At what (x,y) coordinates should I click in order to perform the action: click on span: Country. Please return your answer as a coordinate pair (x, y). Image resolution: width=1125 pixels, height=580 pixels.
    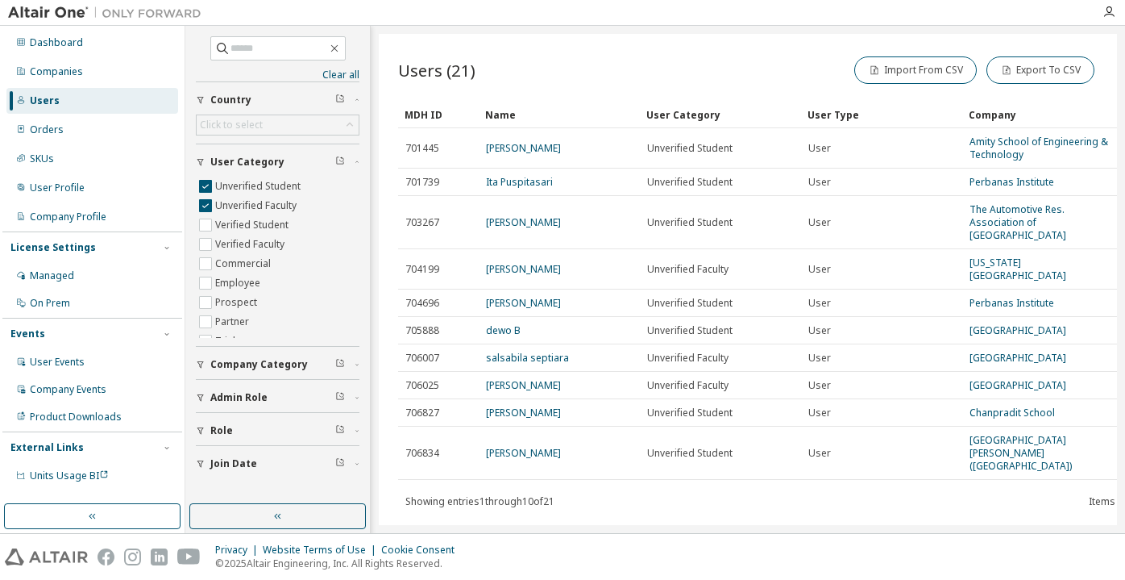
    Looking at the image, I should click on (231, 100).